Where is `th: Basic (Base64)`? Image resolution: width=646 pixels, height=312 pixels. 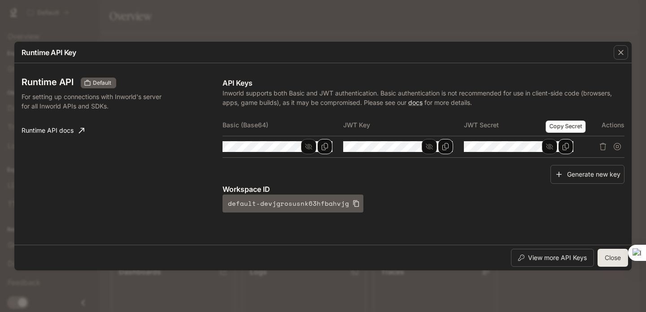 th: Basic (Base64) is located at coordinates (283, 125).